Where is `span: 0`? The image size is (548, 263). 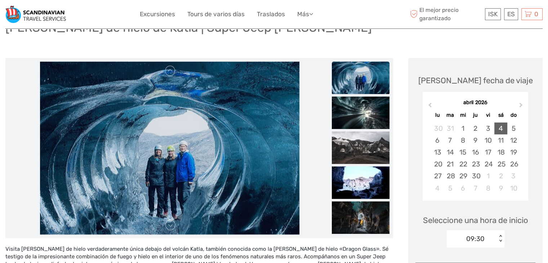 span: 0 is located at coordinates (536, 14).